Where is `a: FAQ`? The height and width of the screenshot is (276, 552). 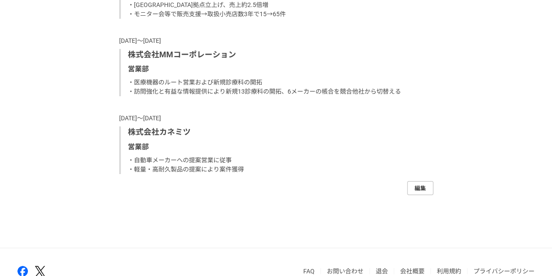 a: FAQ is located at coordinates (309, 271).